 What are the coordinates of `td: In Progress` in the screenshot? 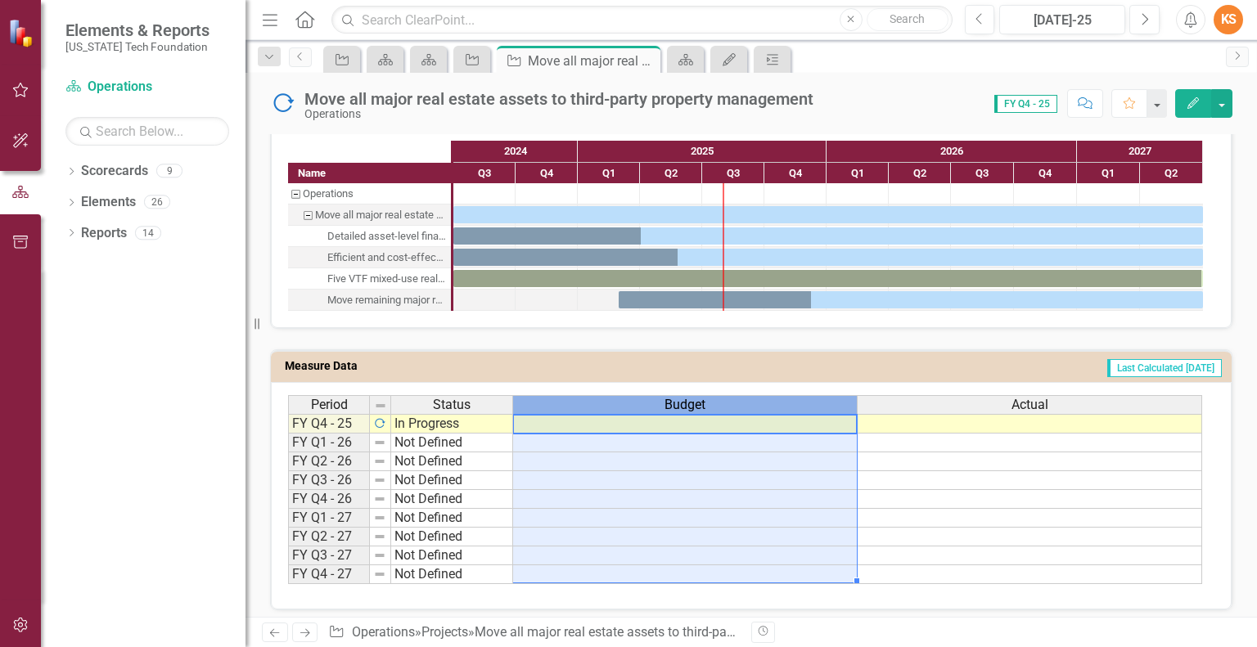 It's located at (452, 424).